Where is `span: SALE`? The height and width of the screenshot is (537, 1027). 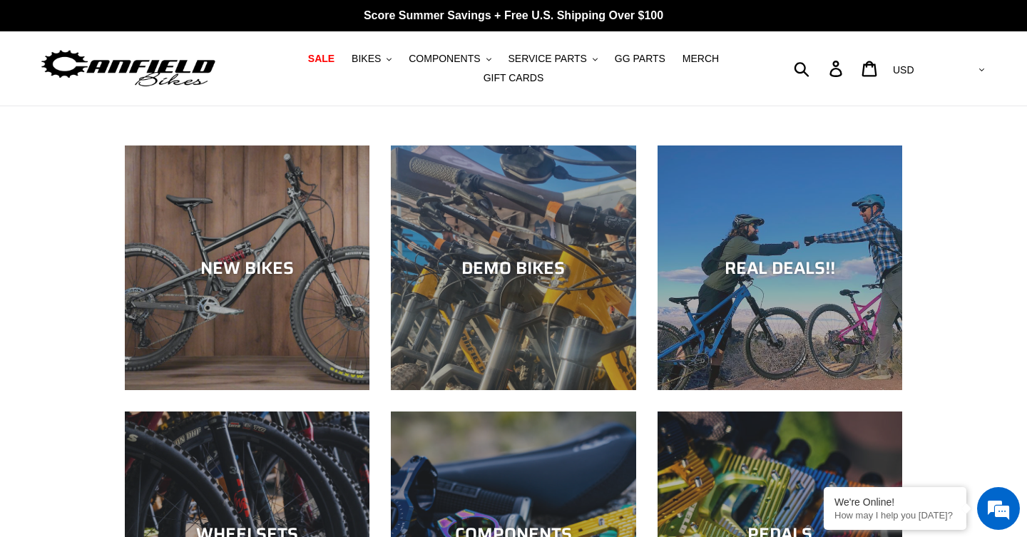 span: SALE is located at coordinates (321, 58).